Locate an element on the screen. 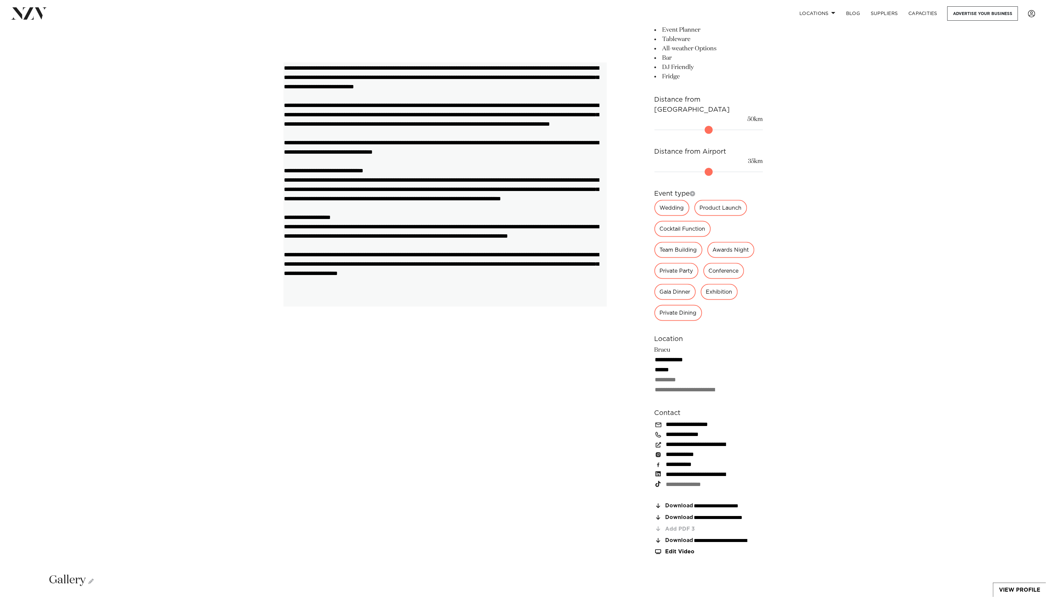 The height and width of the screenshot is (597, 1046). li: Fridge is located at coordinates (708, 77).